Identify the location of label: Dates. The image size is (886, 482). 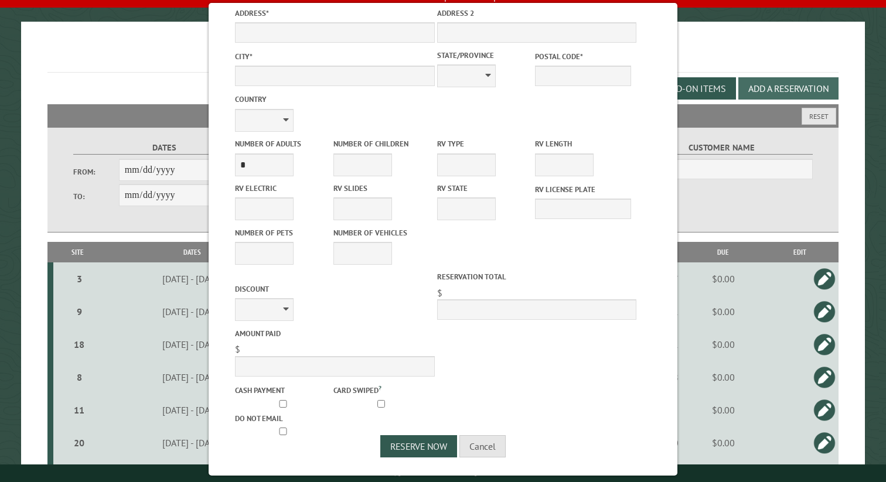
(164, 148).